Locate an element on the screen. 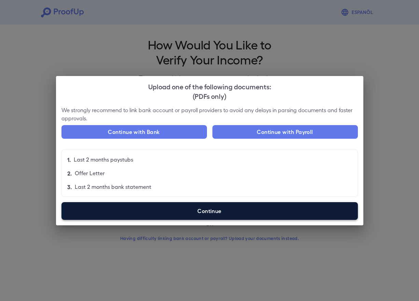 This screenshot has height=301, width=419. p: Last 2 months bank statement is located at coordinates (113, 187).